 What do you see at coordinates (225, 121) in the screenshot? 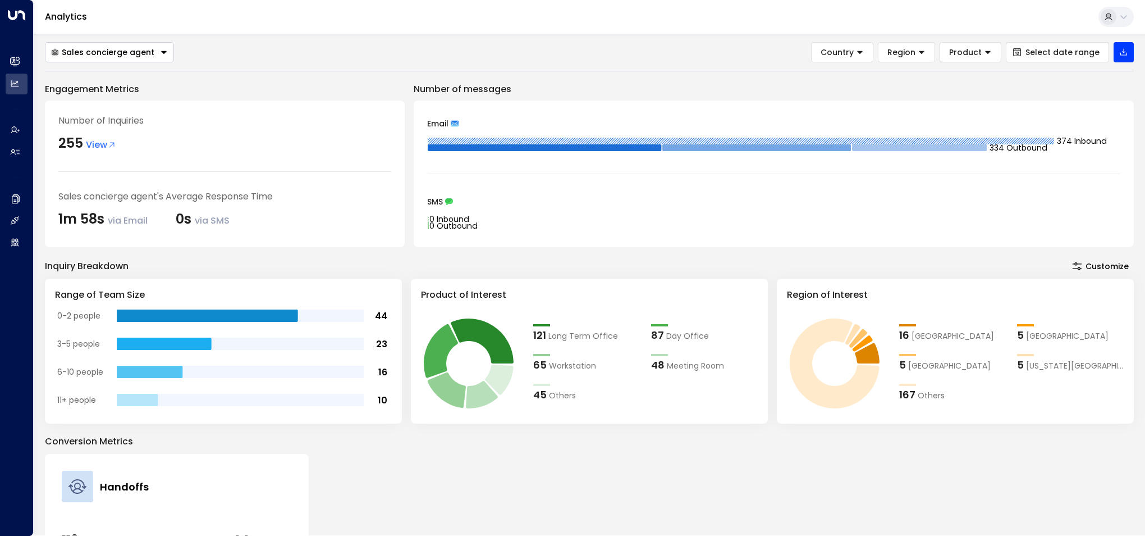
I see `div: Number of Inquiries` at bounding box center [225, 121].